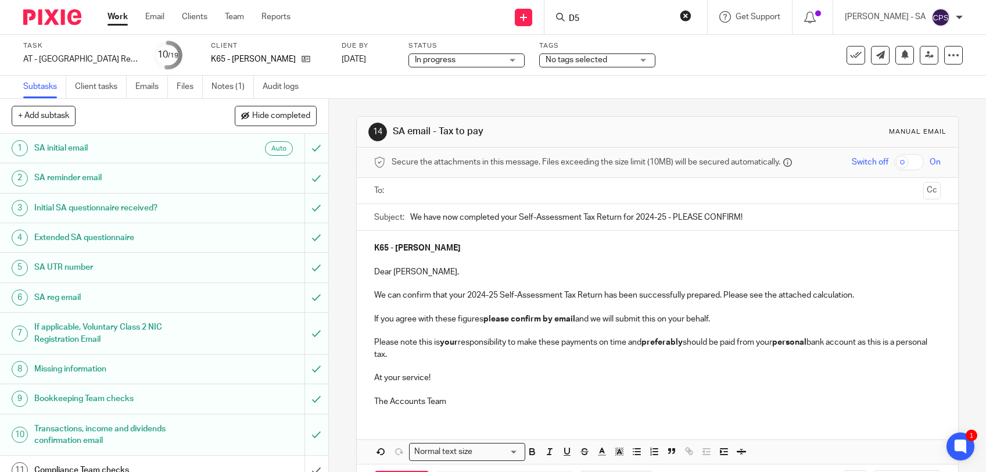 This screenshot has width=986, height=472. I want to click on label: Tags, so click(597, 46).